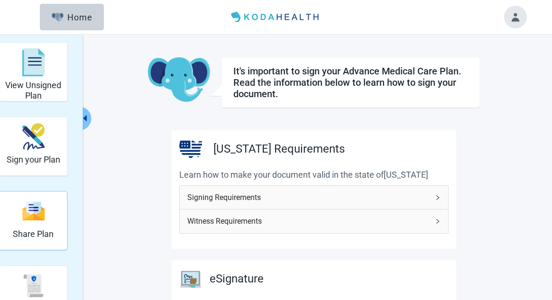 The height and width of the screenshot is (300, 552). I want to click on h2: Sign your Plan, so click(33, 160).